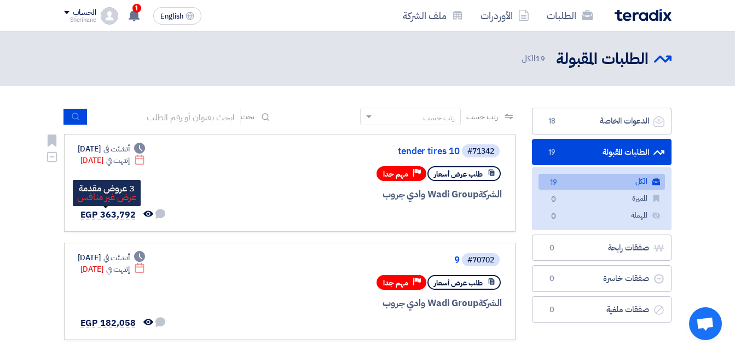 Image resolution: width=735 pixels, height=351 pixels. Describe the element at coordinates (350, 152) in the screenshot. I see `a: tender tires 10` at that location.